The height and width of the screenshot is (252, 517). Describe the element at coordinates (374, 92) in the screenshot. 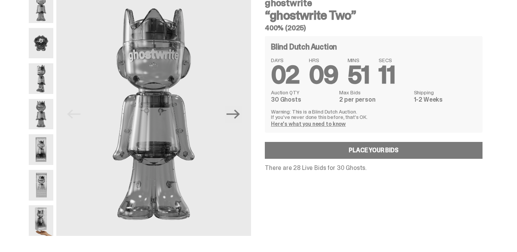

I see `dt: Max Bids` at that location.